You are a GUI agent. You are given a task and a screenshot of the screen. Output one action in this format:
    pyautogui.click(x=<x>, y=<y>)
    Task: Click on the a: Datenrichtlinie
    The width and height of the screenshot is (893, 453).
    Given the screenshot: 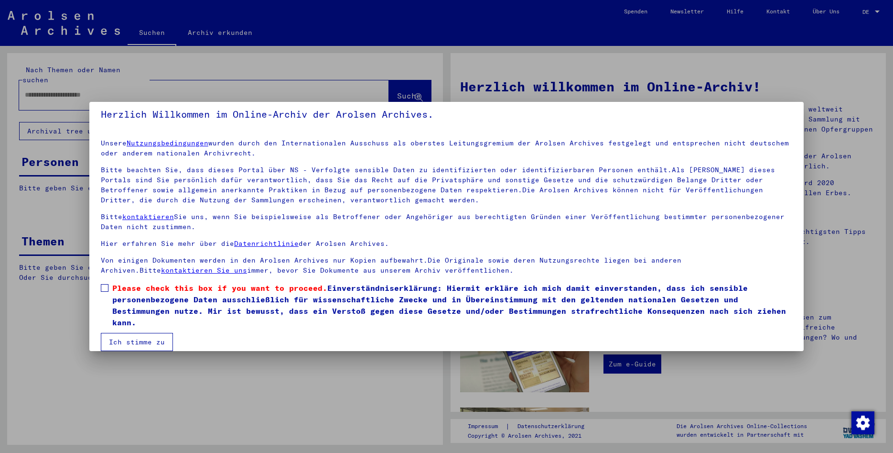 What is the action you would take?
    pyautogui.click(x=266, y=243)
    